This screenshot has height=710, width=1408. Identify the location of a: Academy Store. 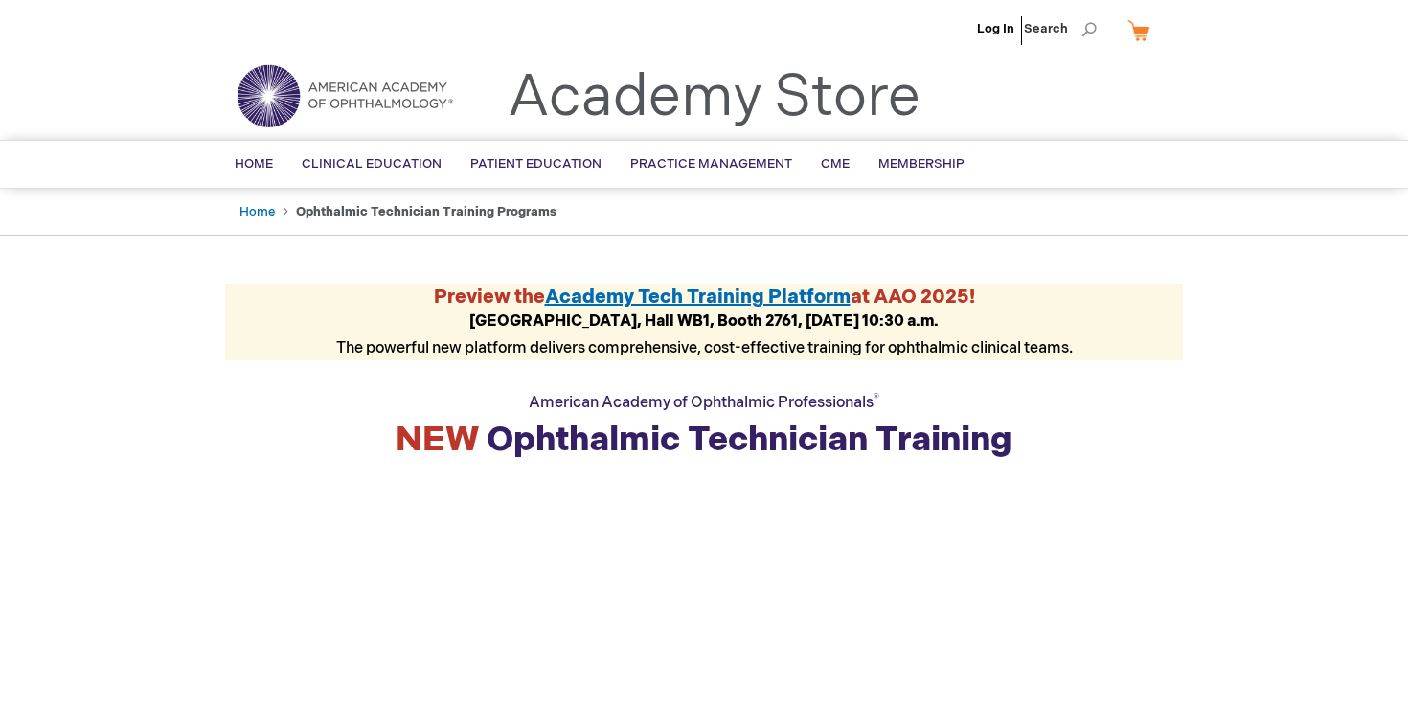
(714, 98).